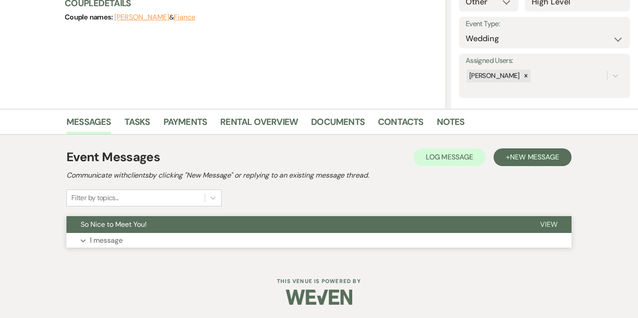 This screenshot has height=318, width=638. What do you see at coordinates (338, 124) in the screenshot?
I see `a: Documents` at bounding box center [338, 124].